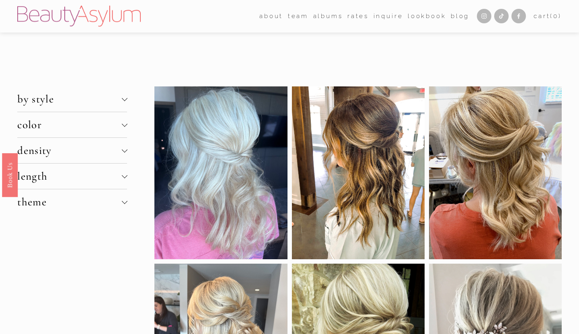 Image resolution: width=579 pixels, height=334 pixels. Describe the element at coordinates (69, 150) in the screenshot. I see `span: density` at that location.